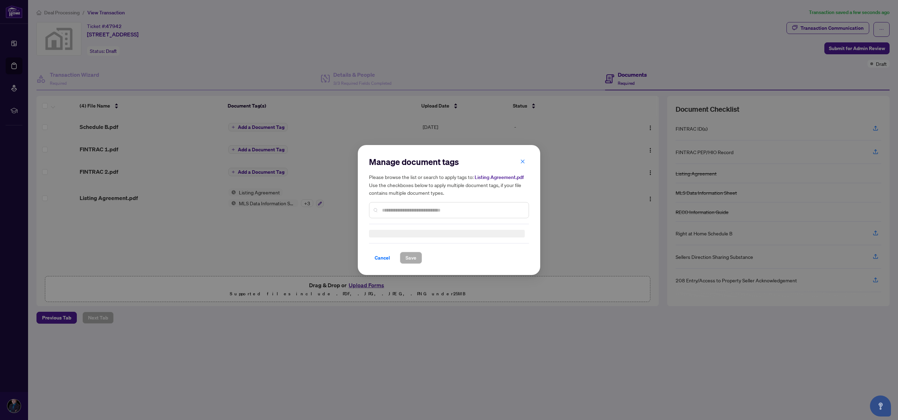  I want to click on span: Cancel, so click(382, 258).